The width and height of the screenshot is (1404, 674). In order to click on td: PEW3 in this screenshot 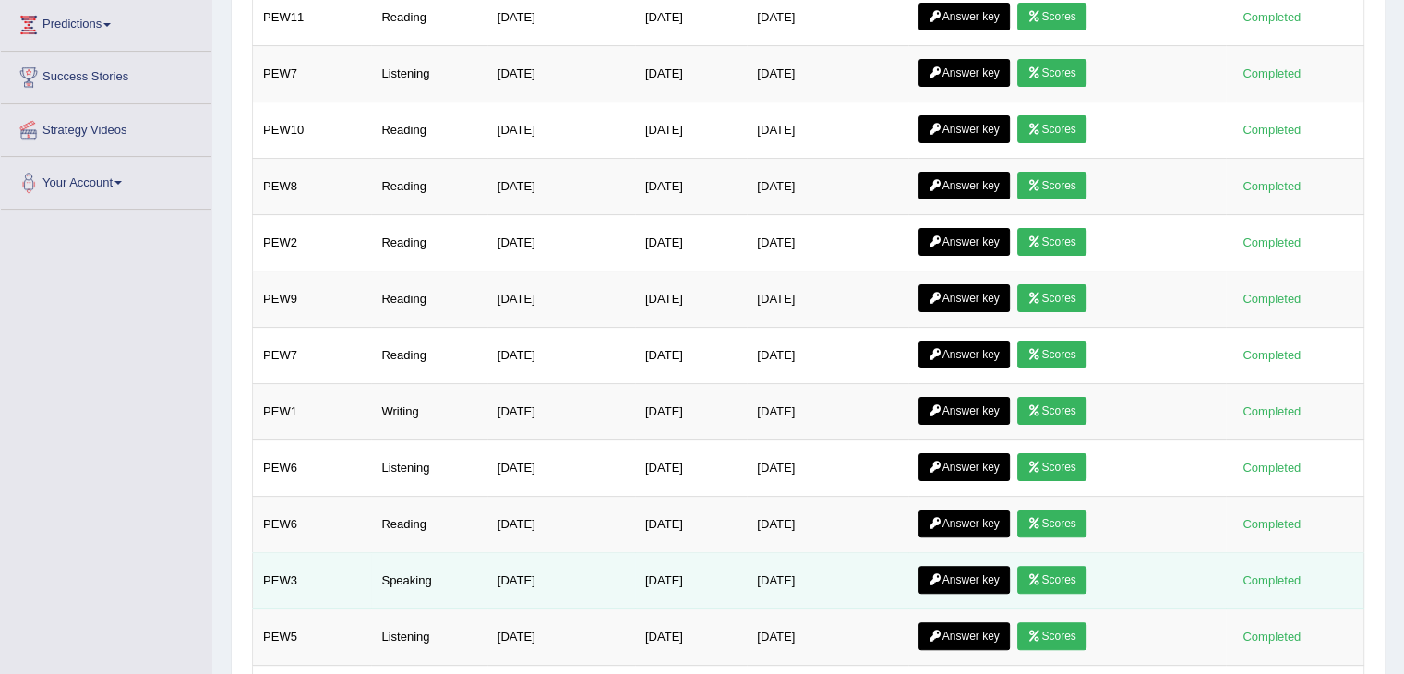, I will do `click(312, 580)`.